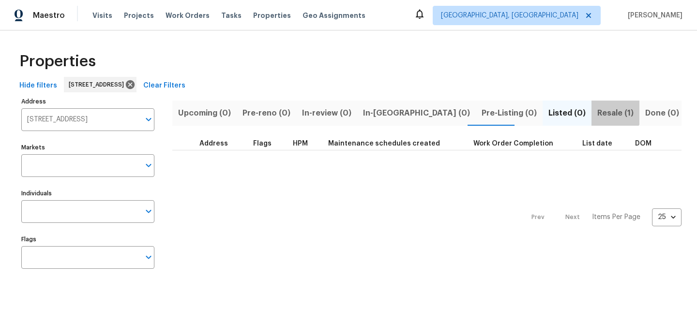 The height and width of the screenshot is (322, 697). I want to click on span: Hide filters, so click(38, 86).